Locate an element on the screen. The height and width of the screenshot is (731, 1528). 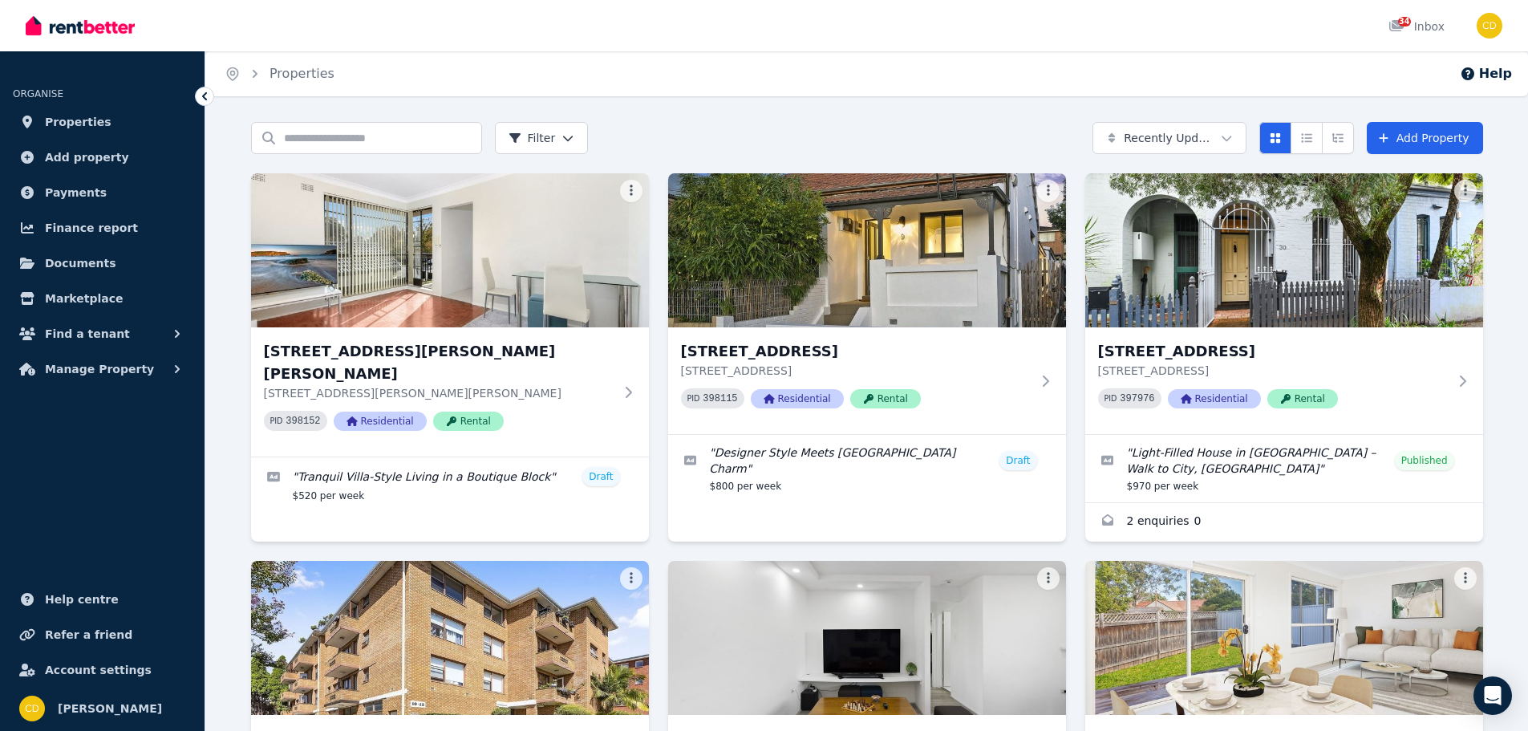
button: Expanded list view is located at coordinates (1338, 138).